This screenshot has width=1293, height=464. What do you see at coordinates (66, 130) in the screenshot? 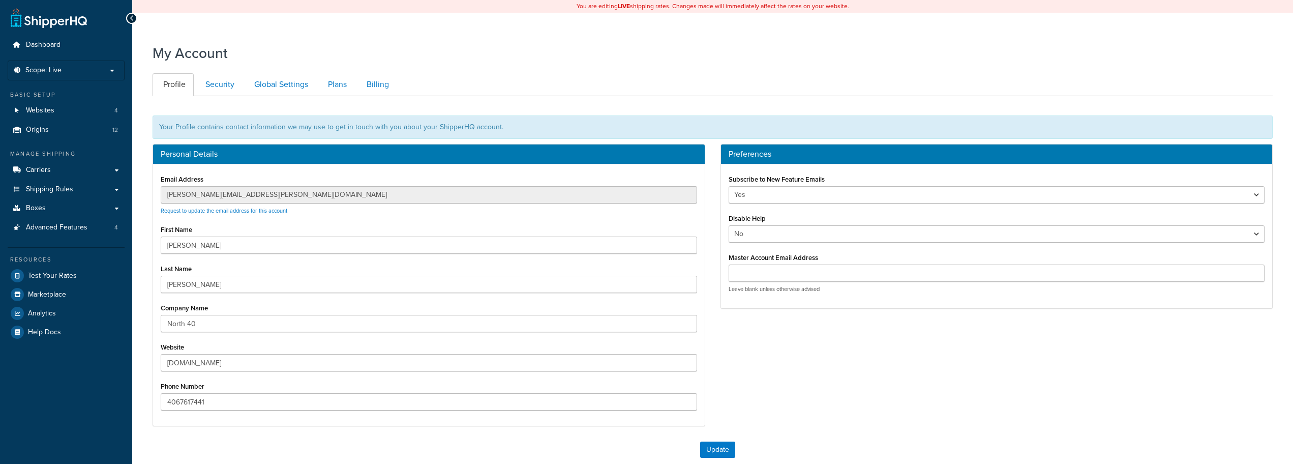
I see `a: Origins 12` at bounding box center [66, 130].